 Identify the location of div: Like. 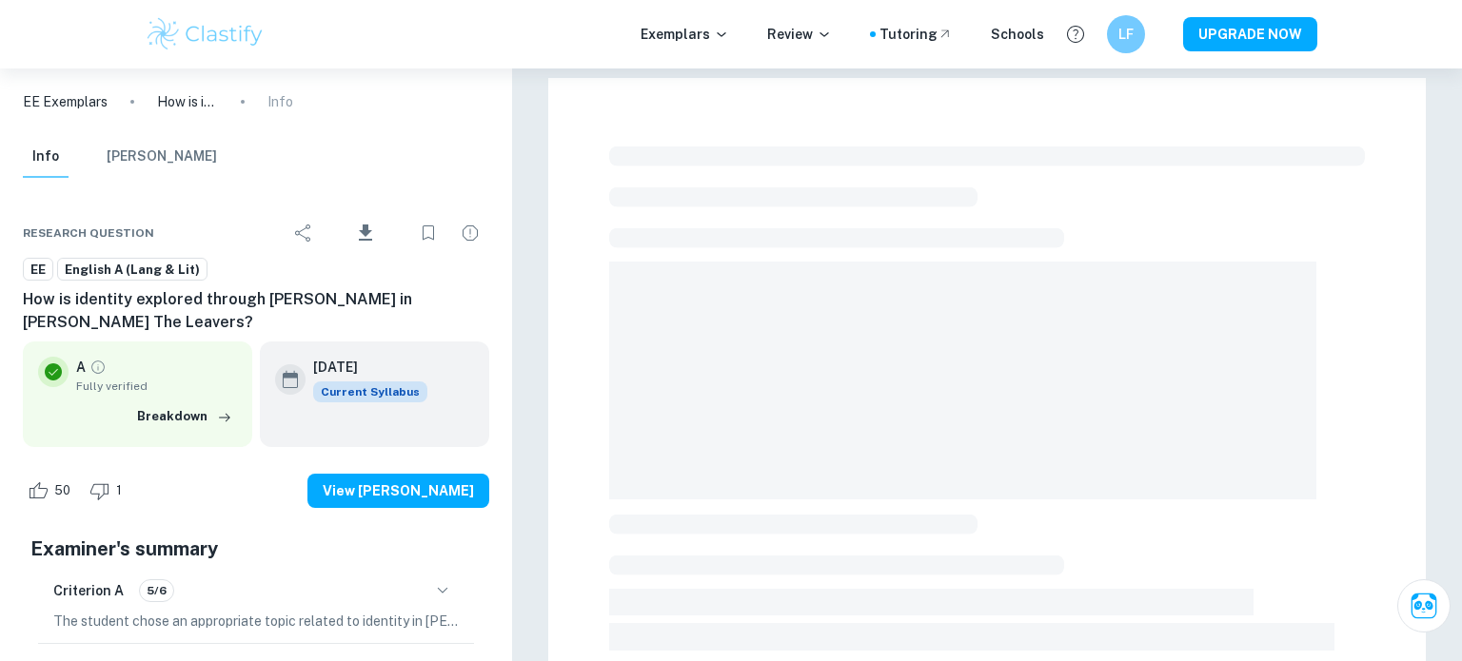
(51, 491).